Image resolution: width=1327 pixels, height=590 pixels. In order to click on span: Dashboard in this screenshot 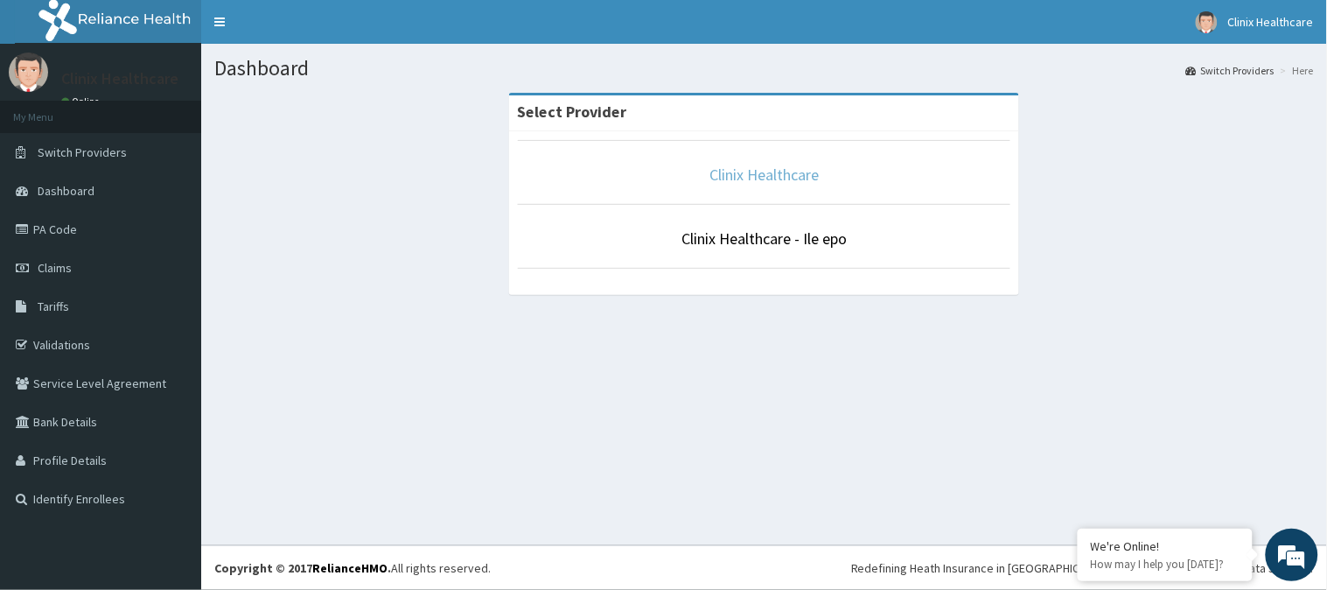, I will do `click(66, 191)`.